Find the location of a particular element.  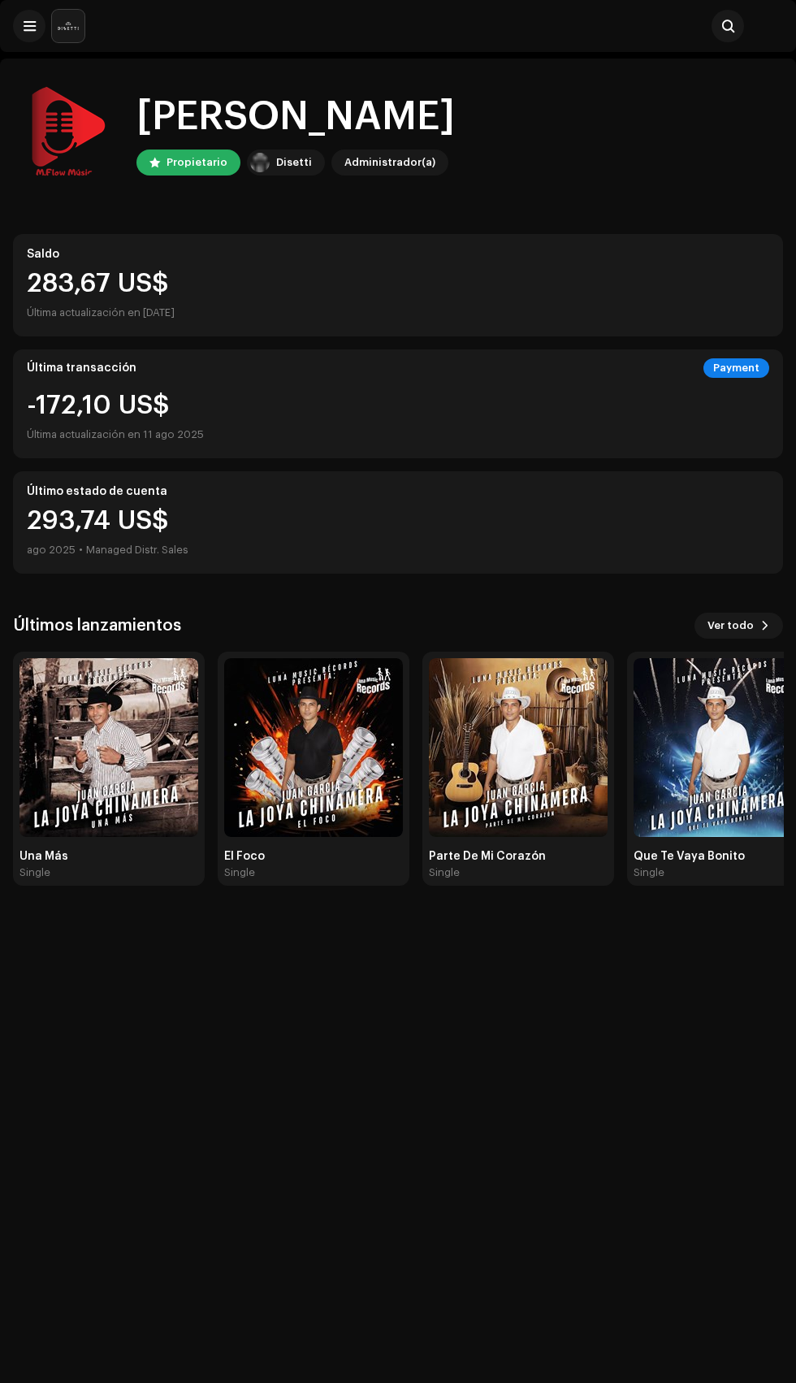

div: Managed Distr. Sales is located at coordinates (137, 550).